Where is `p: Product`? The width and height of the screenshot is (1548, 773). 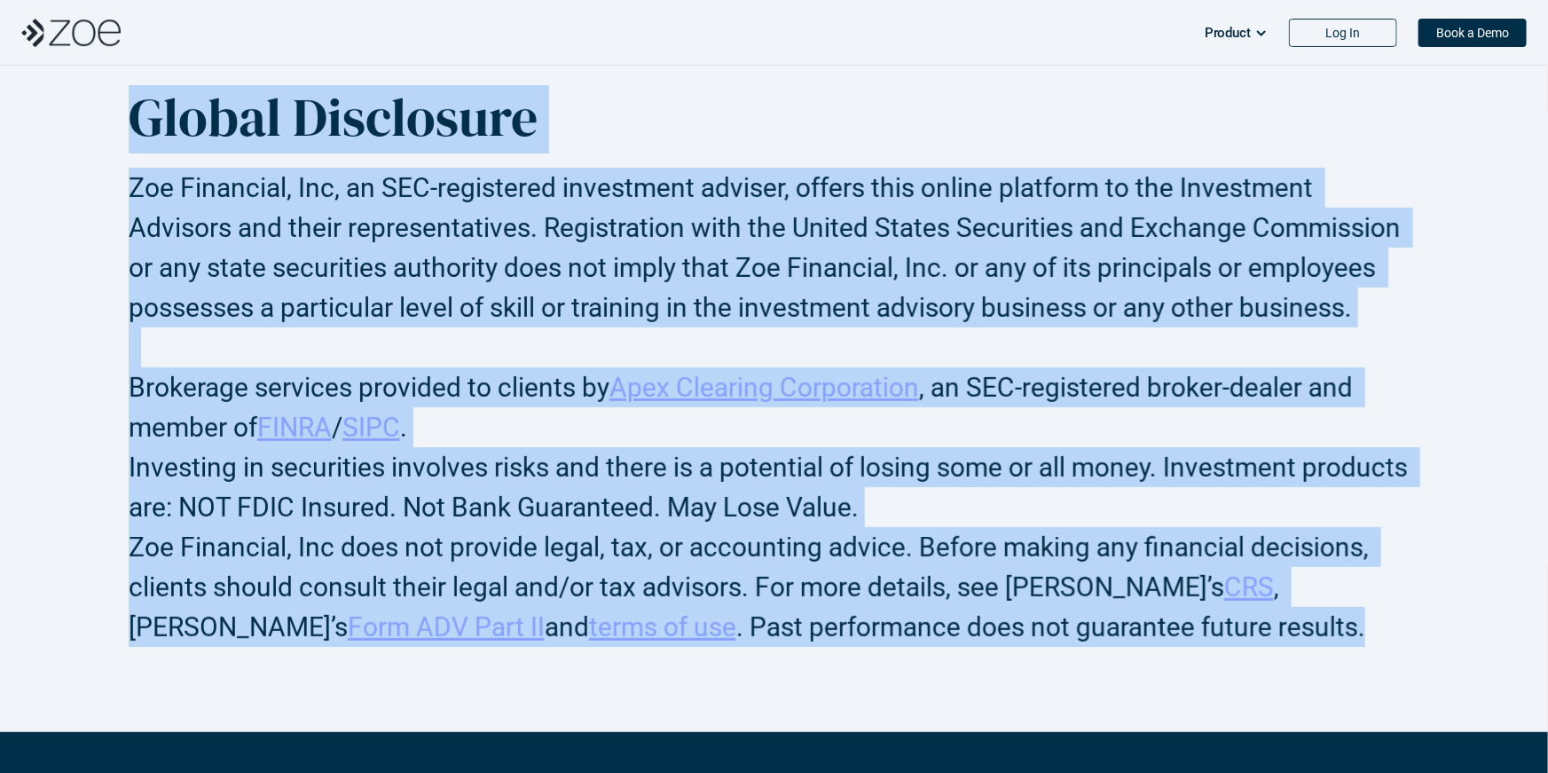 p: Product is located at coordinates (1228, 33).